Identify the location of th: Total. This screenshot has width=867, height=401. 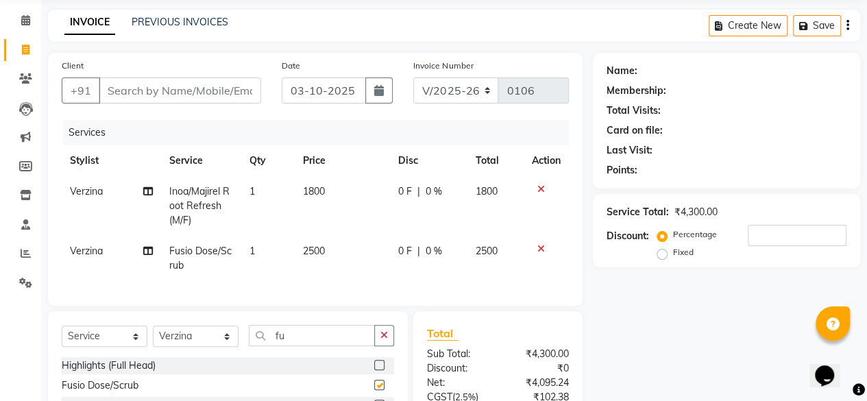
(495, 160).